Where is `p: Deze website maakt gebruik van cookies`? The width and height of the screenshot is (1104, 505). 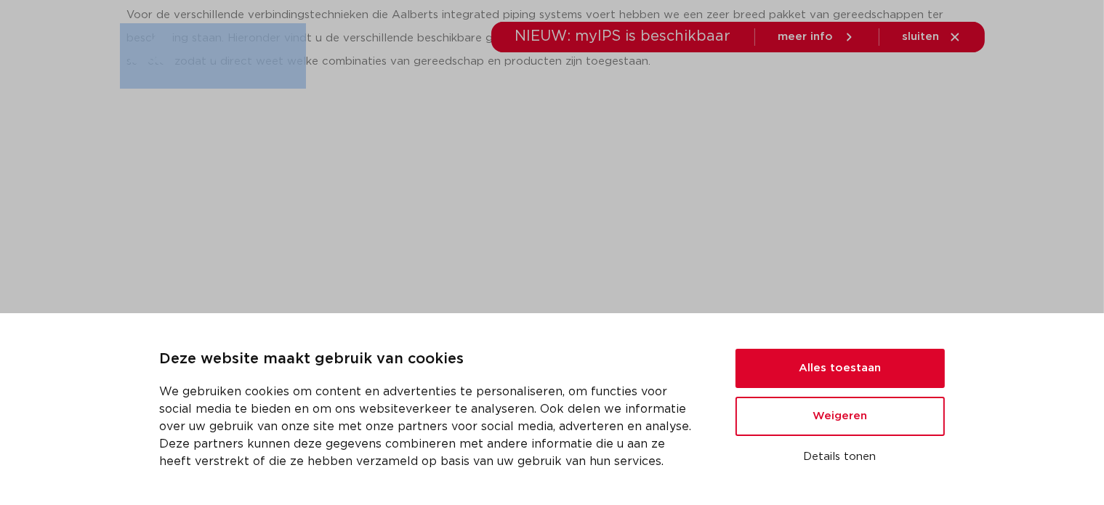
p: Deze website maakt gebruik van cookies is located at coordinates (430, 360).